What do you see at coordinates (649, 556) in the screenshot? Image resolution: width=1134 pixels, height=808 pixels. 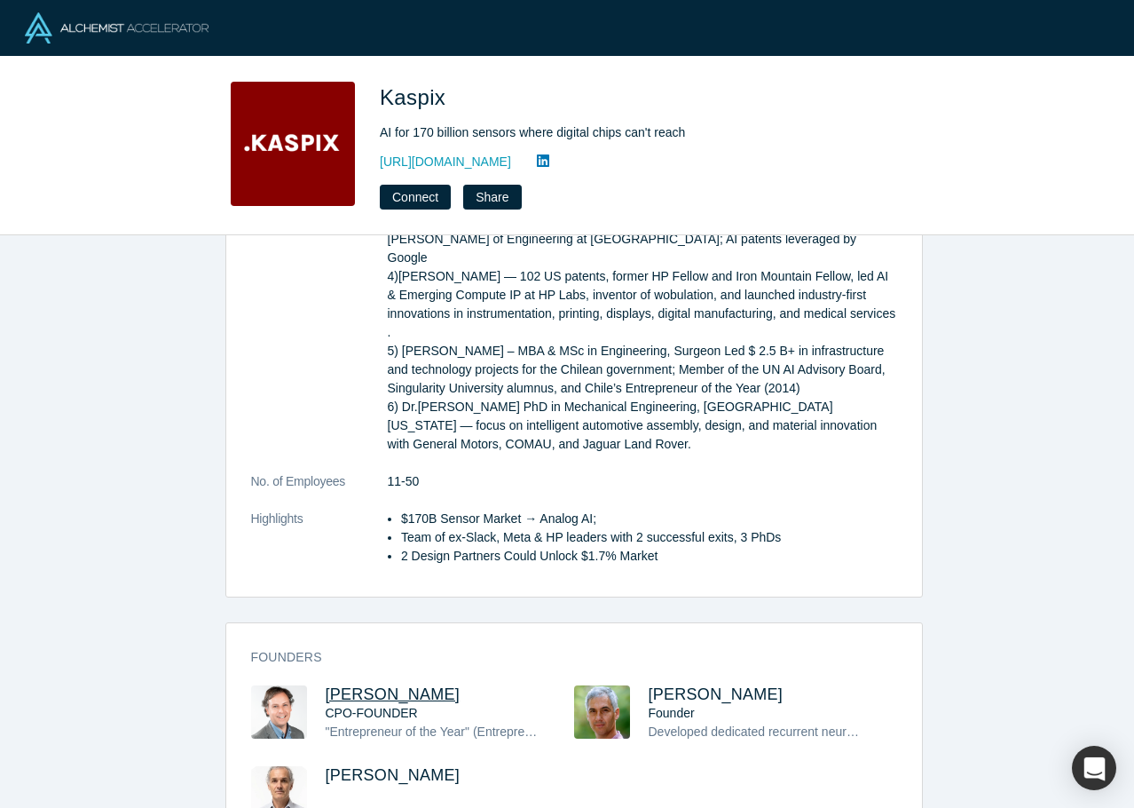 I see `li: 2 Design Partners Could Unlock $1.7% Market` at bounding box center [649, 556].